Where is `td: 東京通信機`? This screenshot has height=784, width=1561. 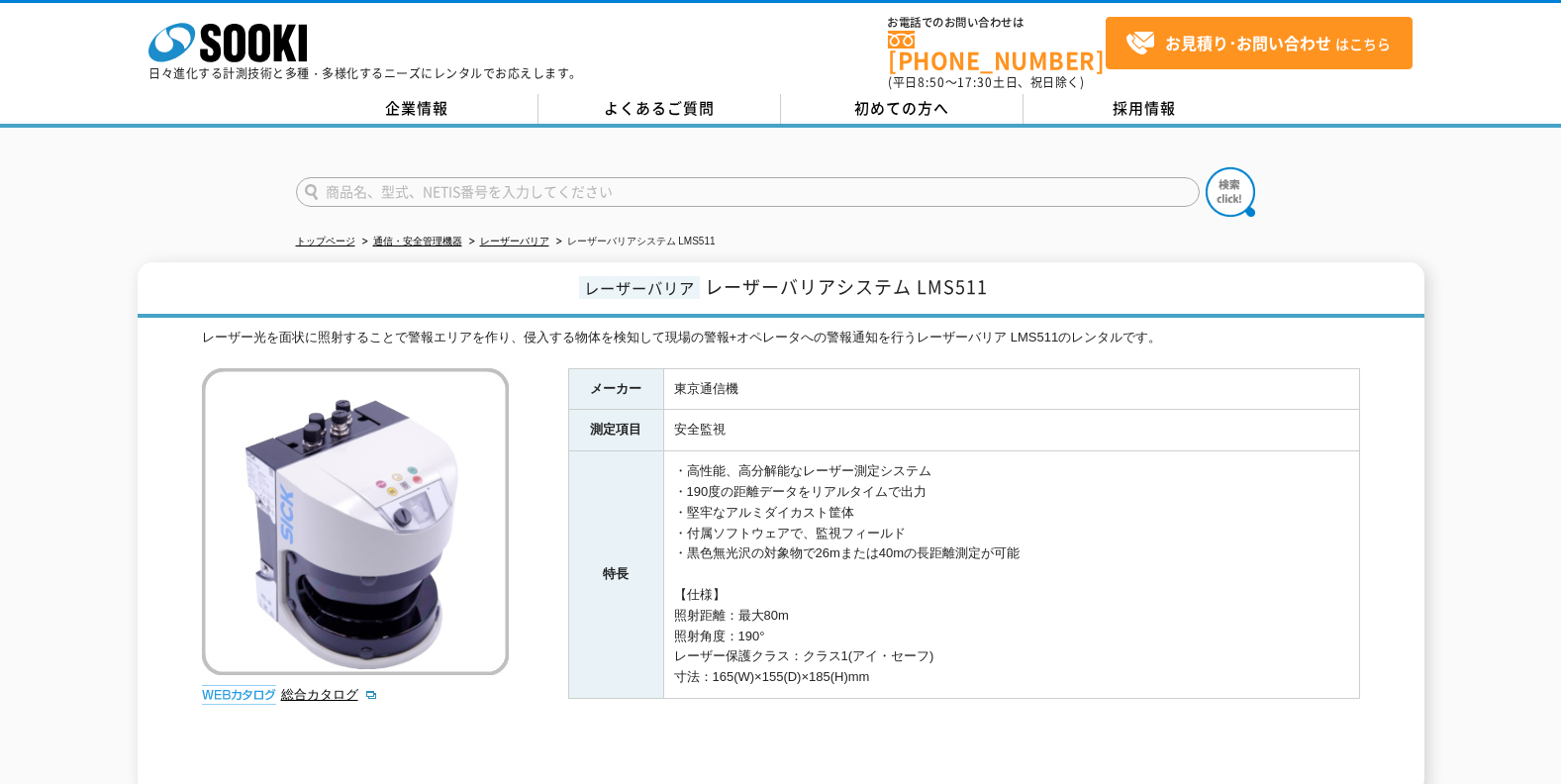 td: 東京通信機 is located at coordinates (1010, 389).